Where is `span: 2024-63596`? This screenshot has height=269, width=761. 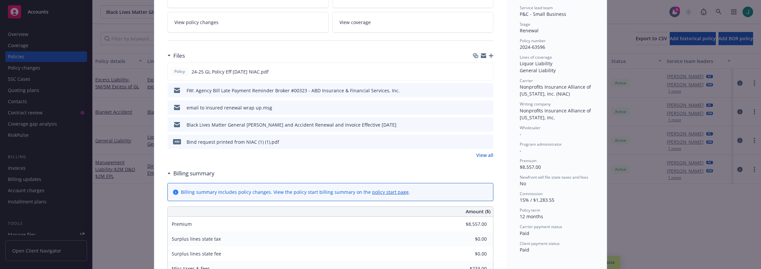
span: 2024-63596 is located at coordinates (532, 47).